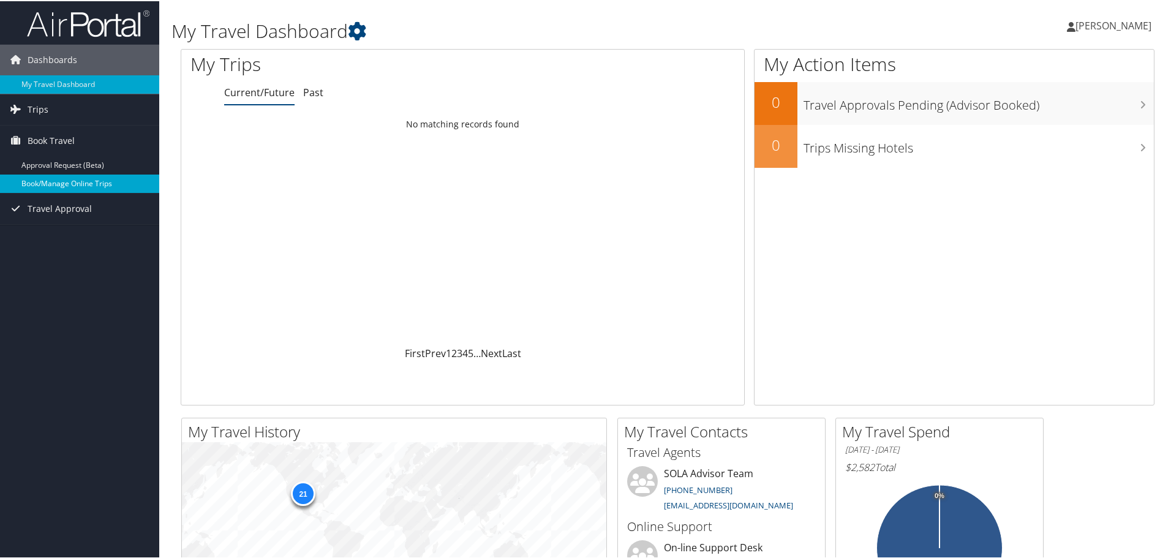 The image size is (1171, 558). Describe the element at coordinates (454, 352) in the screenshot. I see `a: 2` at that location.